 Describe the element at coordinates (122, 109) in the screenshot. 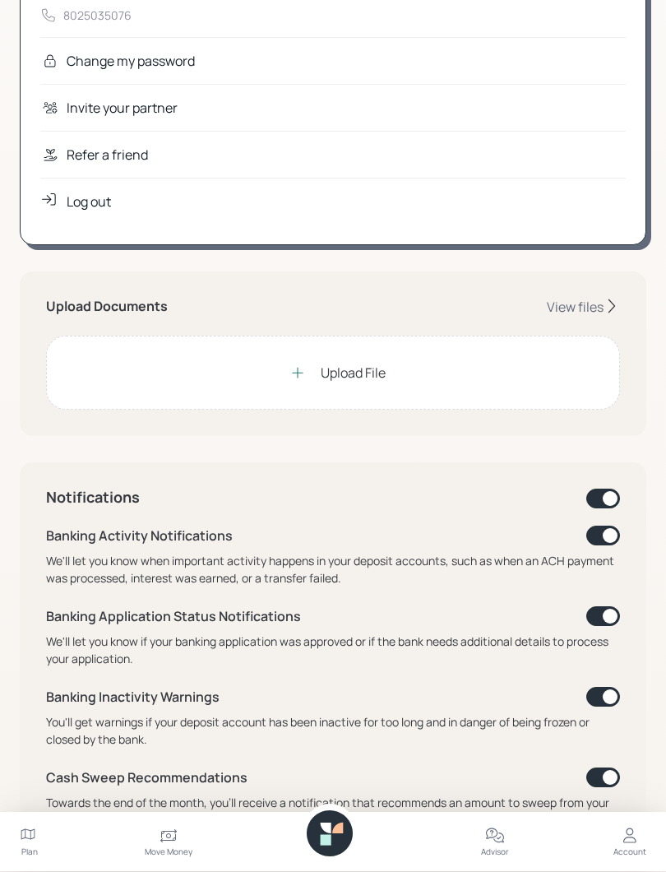

I see `div: Invite your partner` at that location.